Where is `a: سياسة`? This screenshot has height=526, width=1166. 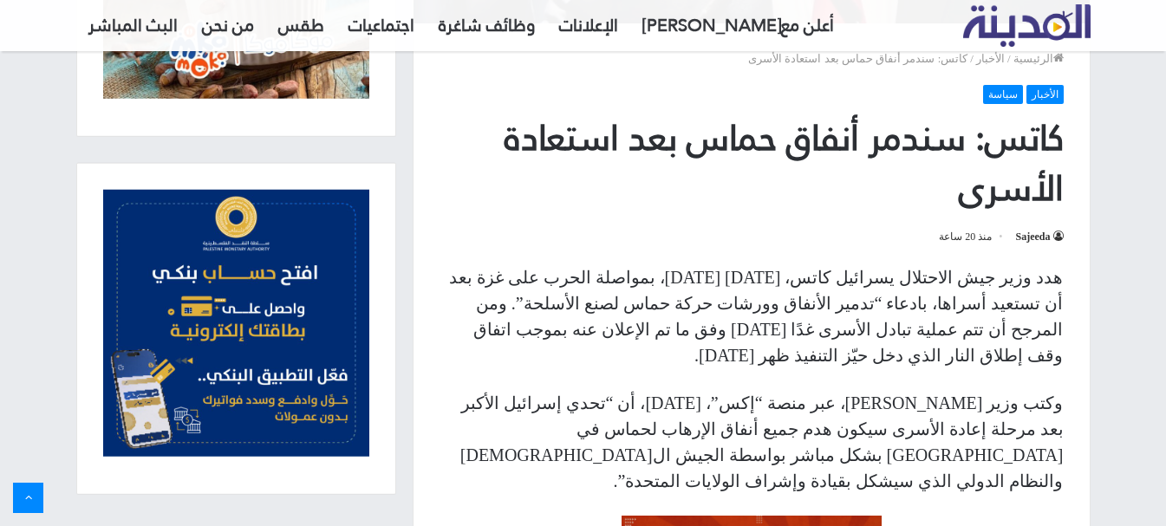 a: سياسة is located at coordinates (1003, 94).